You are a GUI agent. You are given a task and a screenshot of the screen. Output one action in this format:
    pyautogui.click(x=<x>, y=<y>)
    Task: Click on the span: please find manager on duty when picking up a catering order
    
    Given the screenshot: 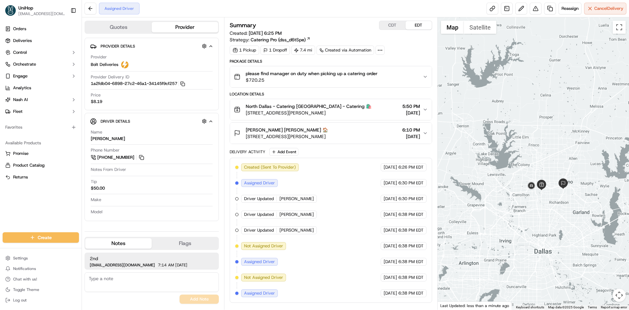 What is the action you would take?
    pyautogui.click(x=312, y=73)
    